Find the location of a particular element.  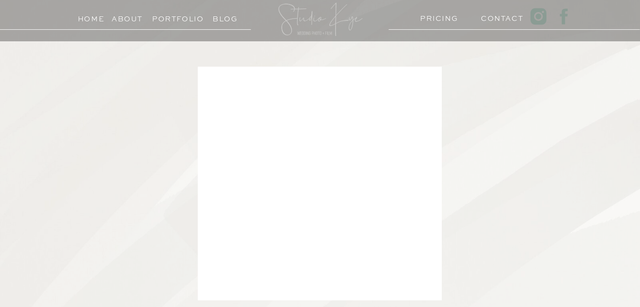

a: PRICING is located at coordinates (437, 16).